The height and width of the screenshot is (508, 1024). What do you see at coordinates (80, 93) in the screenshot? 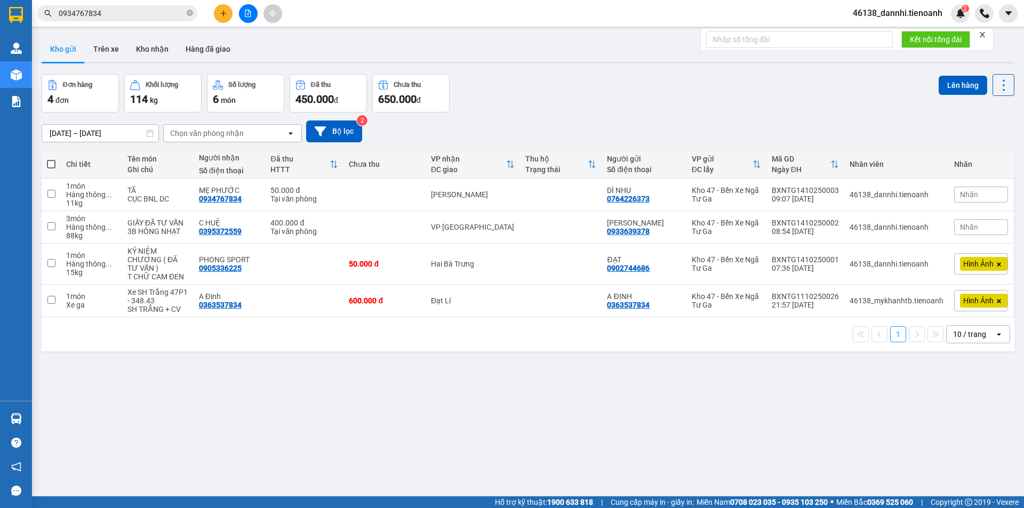
I see `button: Đơn hàng4đơn` at bounding box center [80, 93].